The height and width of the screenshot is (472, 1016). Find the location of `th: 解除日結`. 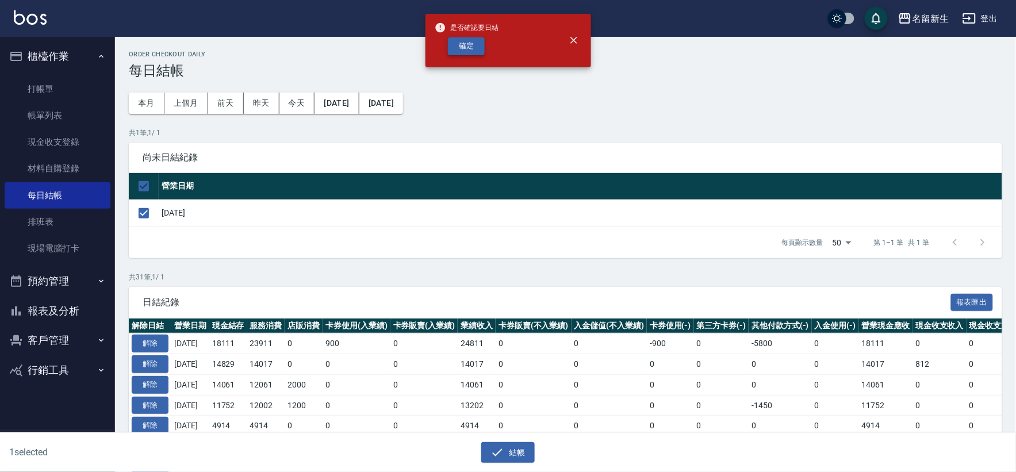

th: 解除日結 is located at coordinates (150, 326).